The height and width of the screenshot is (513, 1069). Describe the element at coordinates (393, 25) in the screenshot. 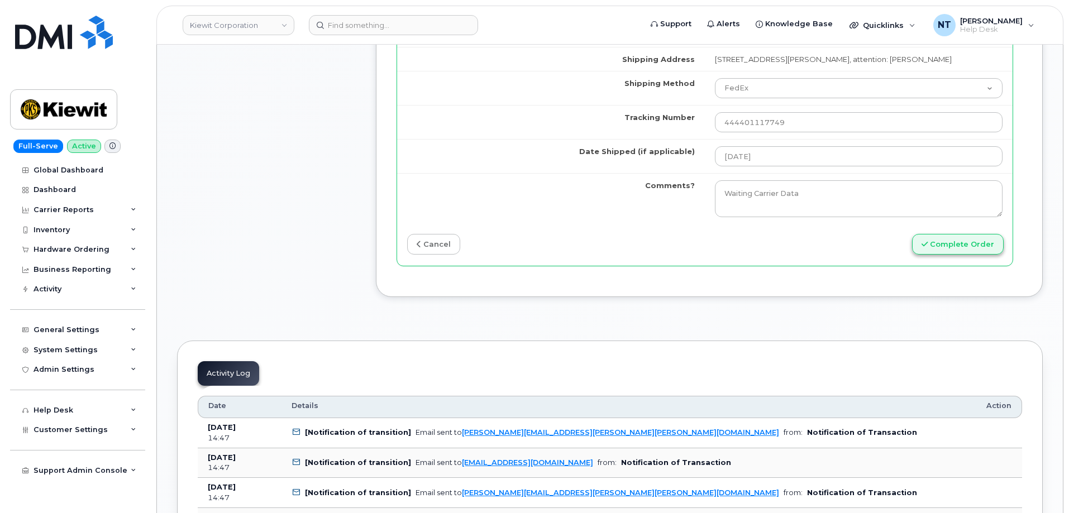

I see `input: Find something...` at that location.